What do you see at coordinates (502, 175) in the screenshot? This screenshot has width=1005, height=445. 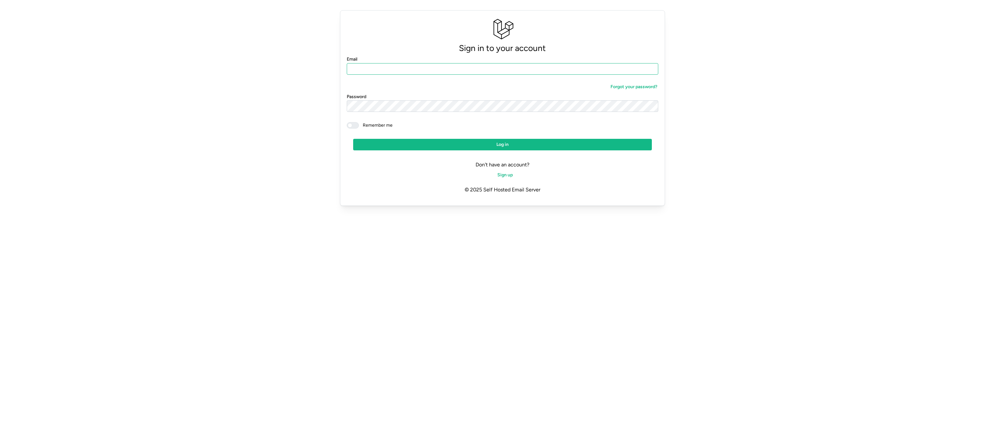 I see `a: Sign up` at bounding box center [502, 175].